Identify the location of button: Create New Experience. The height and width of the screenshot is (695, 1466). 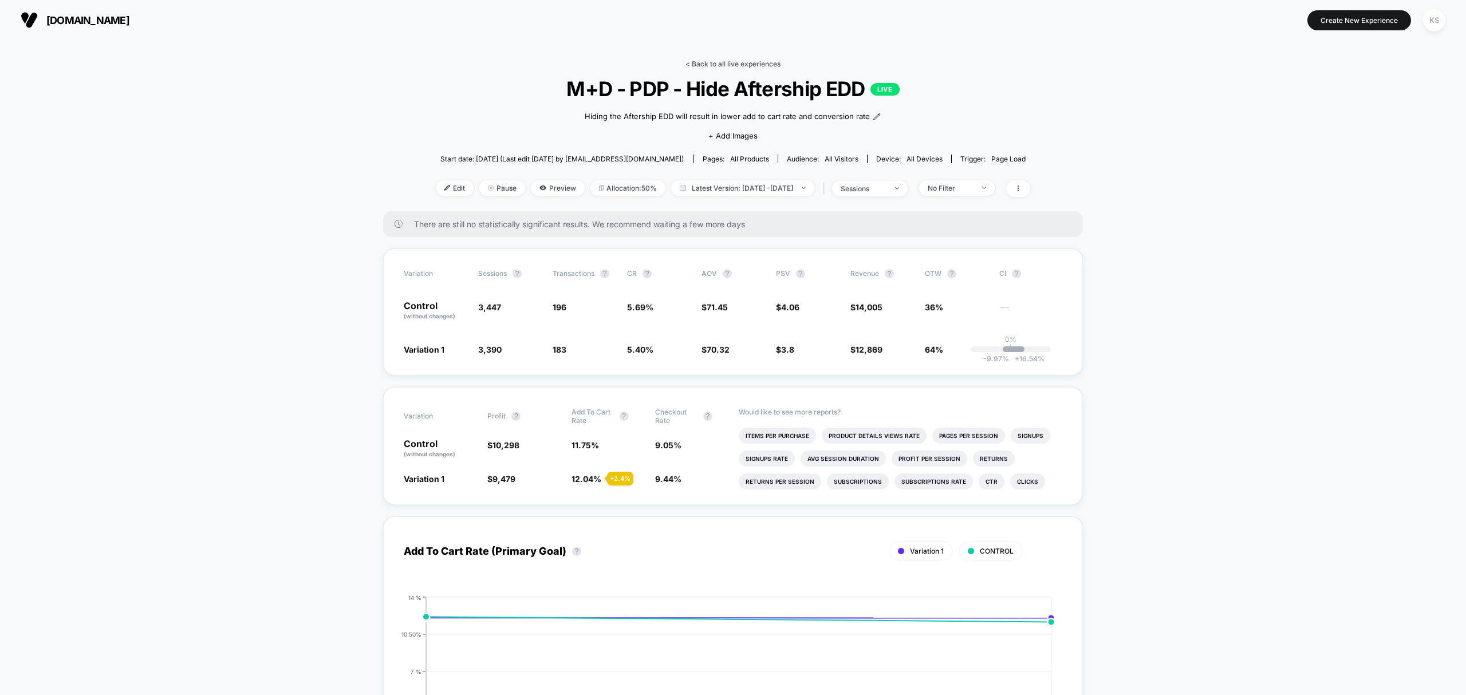
(1359, 20).